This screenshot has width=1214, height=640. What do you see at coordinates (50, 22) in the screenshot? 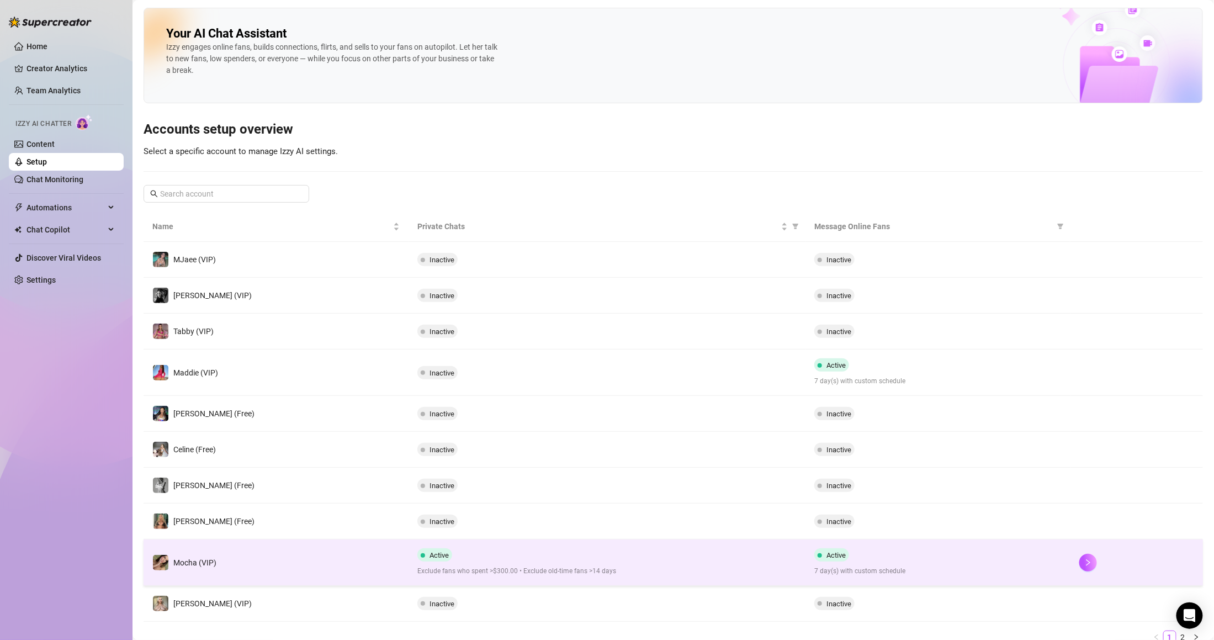
I see `img: logo-BBDzfeDw.svg` at bounding box center [50, 22].